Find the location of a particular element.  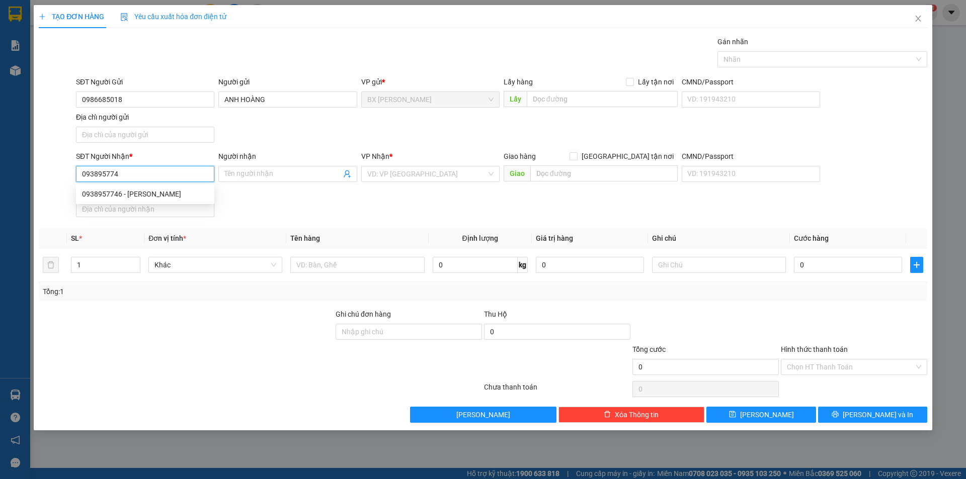

span: Gửi: is located at coordinates (16, 15).